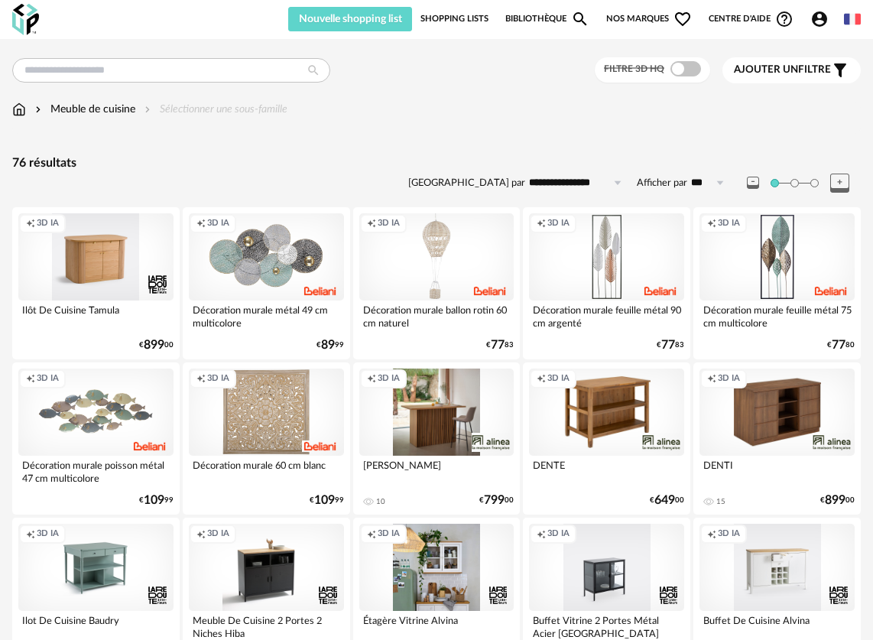 This screenshot has height=640, width=873. What do you see at coordinates (350, 19) in the screenshot?
I see `button: Nouvelle shopping list` at bounding box center [350, 19].